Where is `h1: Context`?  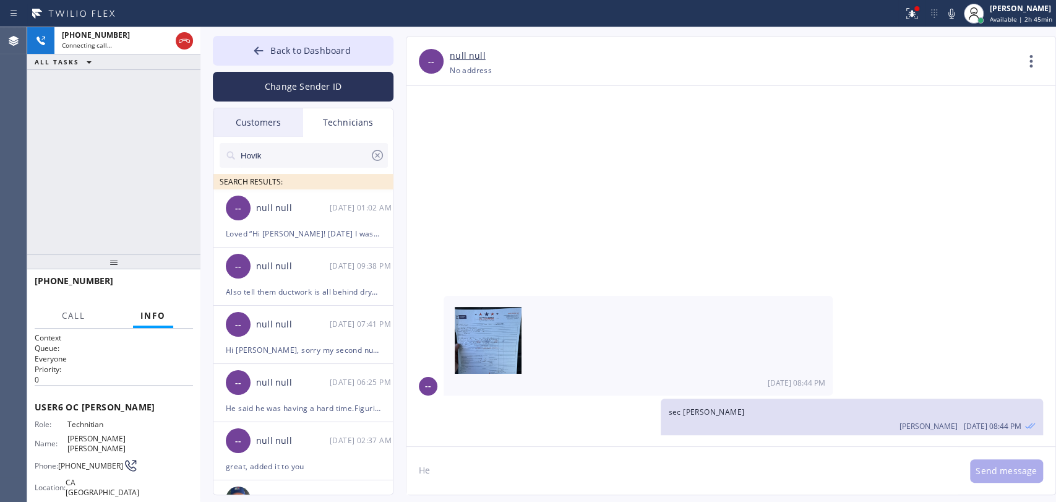
h1: Context is located at coordinates (114, 337).